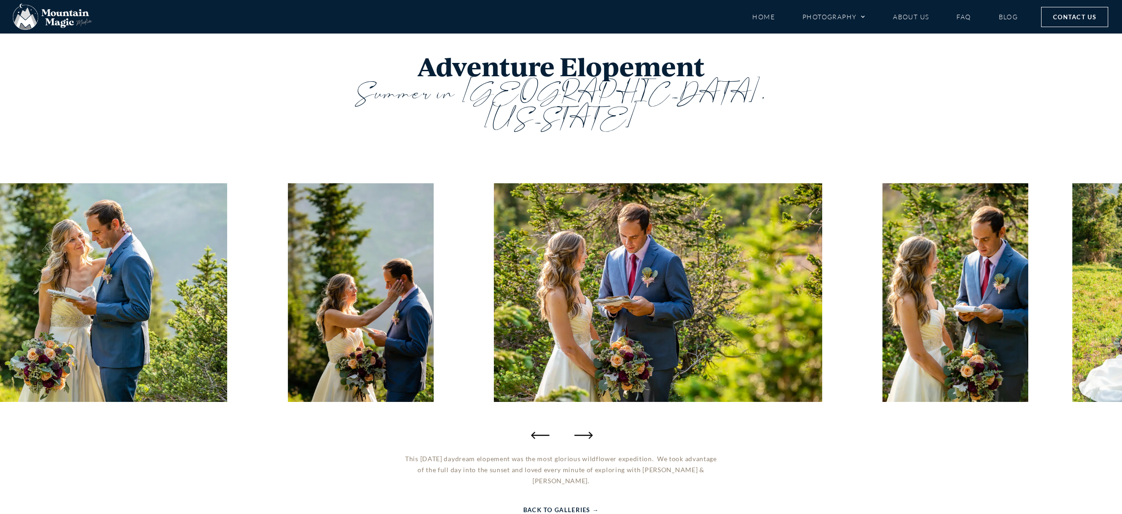  I want to click on a: Home, so click(763, 17).